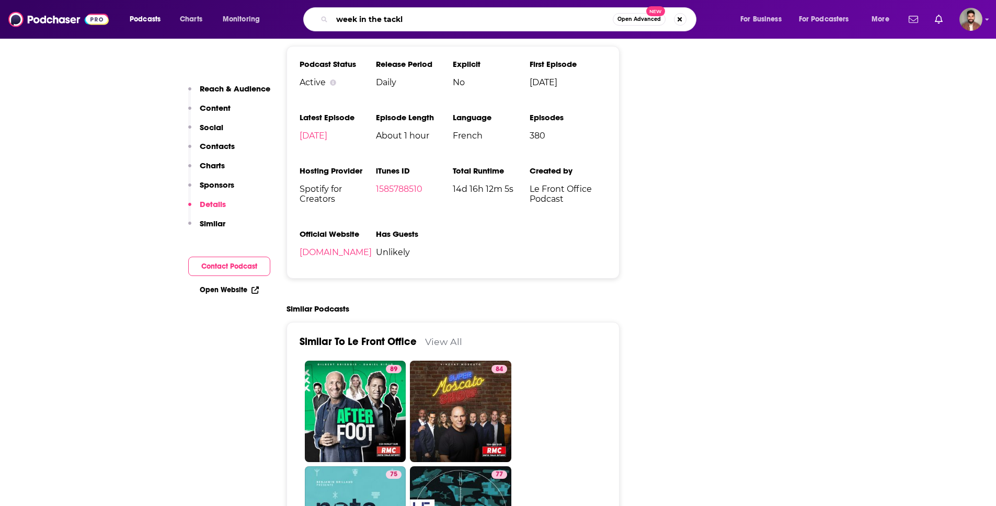 The height and width of the screenshot is (506, 996). I want to click on p: Similar, so click(212, 223).